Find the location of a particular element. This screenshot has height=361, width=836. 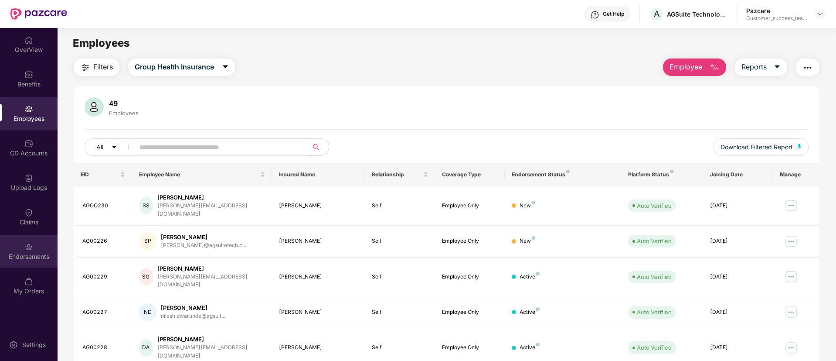

div: AG00228 is located at coordinates (104, 347).